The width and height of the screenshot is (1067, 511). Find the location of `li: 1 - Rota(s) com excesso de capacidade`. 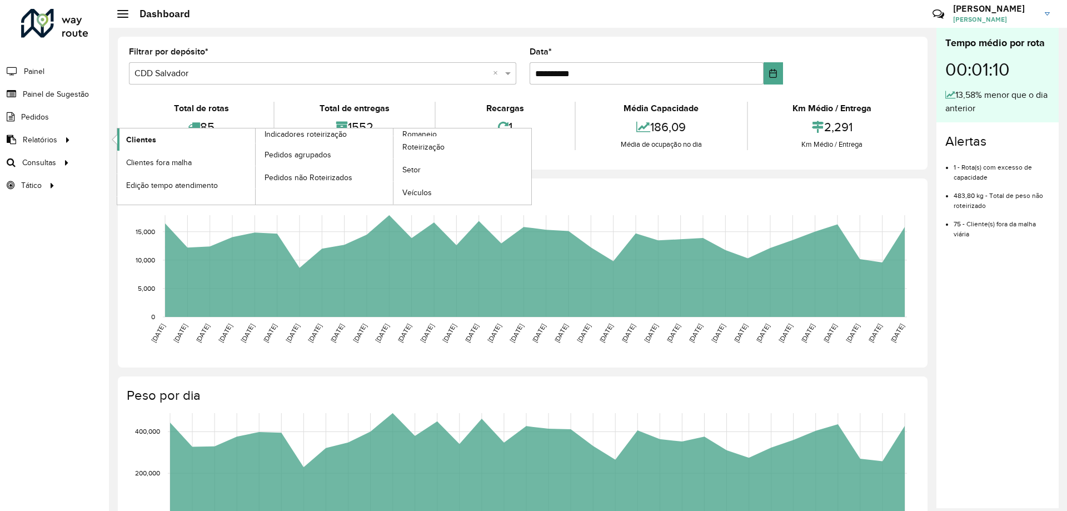

li: 1 - Rota(s) com excesso de capacidade is located at coordinates (1002, 168).